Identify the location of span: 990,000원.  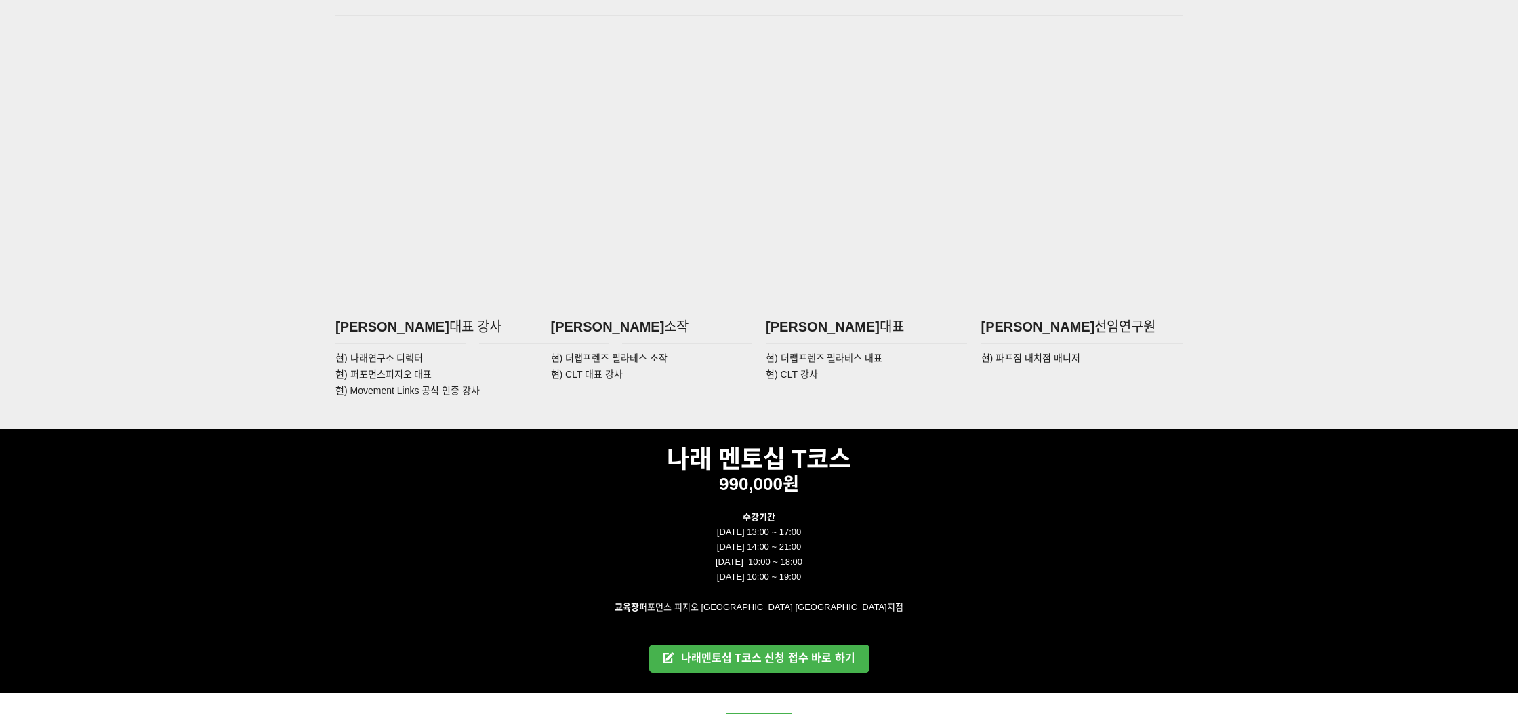
(759, 484).